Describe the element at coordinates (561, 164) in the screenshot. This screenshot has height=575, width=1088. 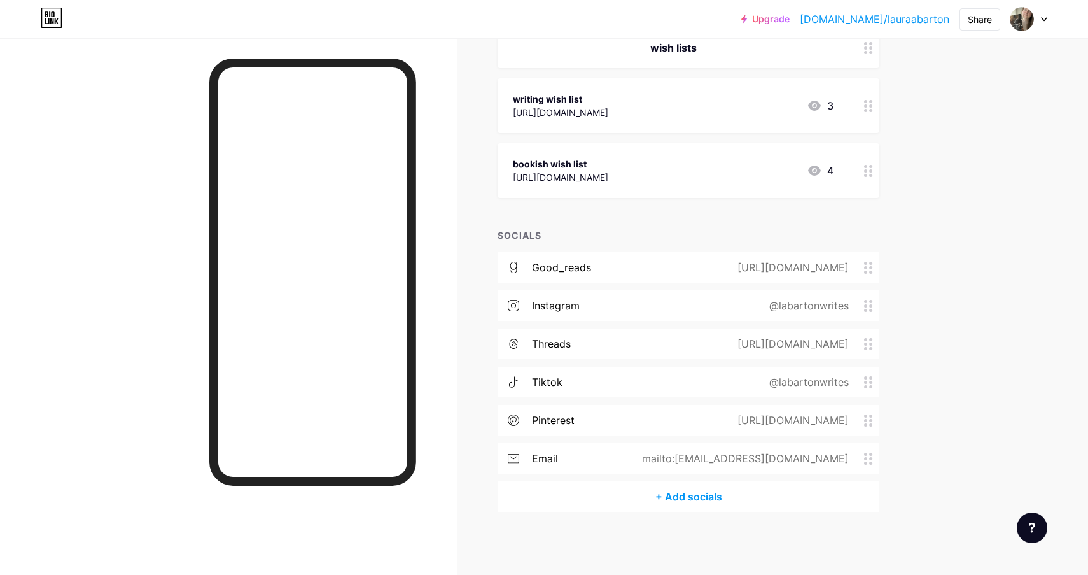
I see `div: bookish wish list` at that location.